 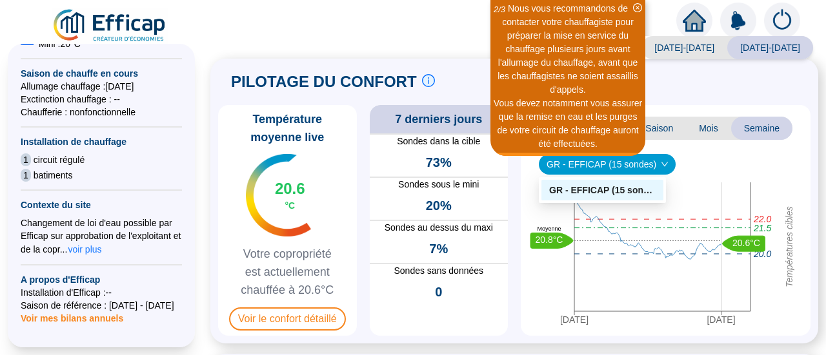 I want to click on span: PILOTAGE DU CONFORT, so click(x=324, y=82).